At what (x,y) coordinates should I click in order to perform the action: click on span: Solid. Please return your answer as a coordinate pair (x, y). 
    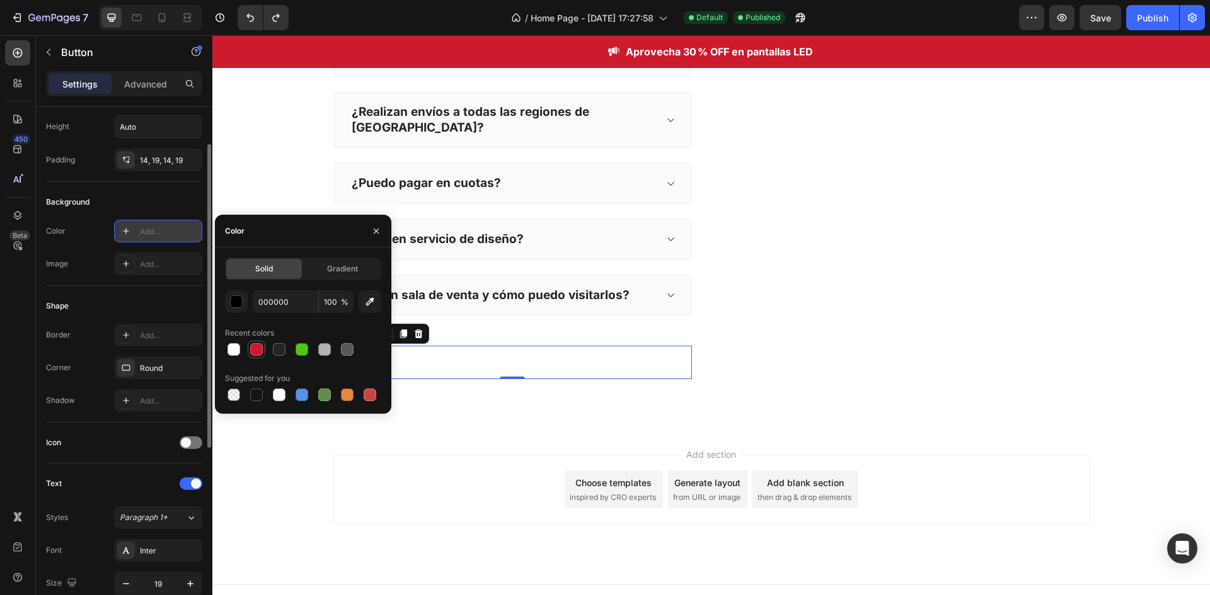
    Looking at the image, I should click on (264, 269).